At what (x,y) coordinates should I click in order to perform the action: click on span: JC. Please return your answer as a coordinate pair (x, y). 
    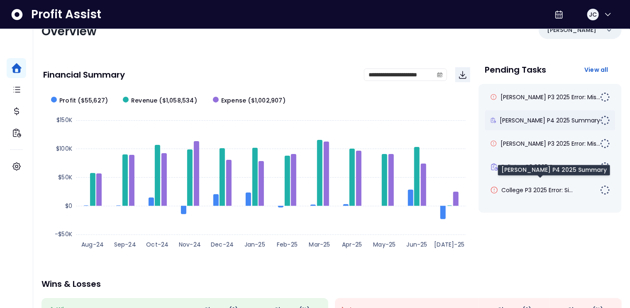
    Looking at the image, I should click on (593, 15).